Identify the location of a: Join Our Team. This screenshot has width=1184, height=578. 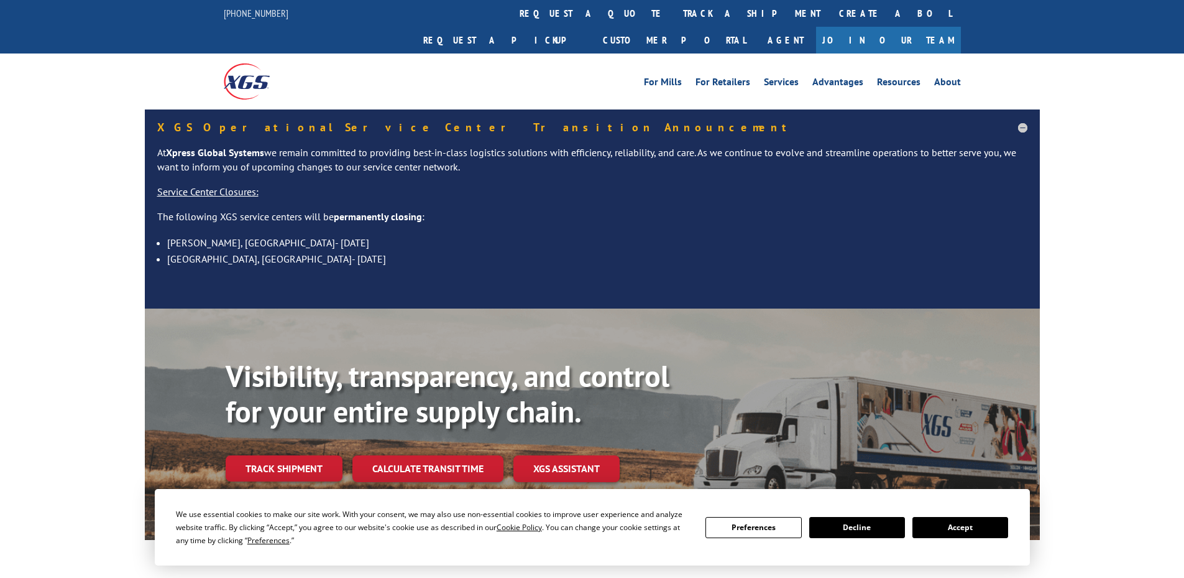
(888, 40).